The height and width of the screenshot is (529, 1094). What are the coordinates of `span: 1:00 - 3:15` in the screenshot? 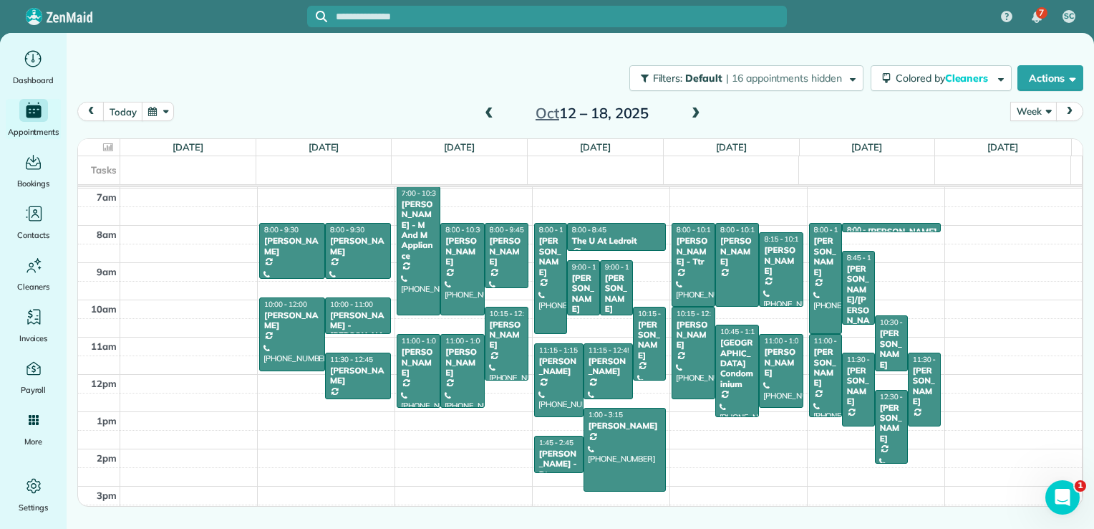 It's located at (606, 414).